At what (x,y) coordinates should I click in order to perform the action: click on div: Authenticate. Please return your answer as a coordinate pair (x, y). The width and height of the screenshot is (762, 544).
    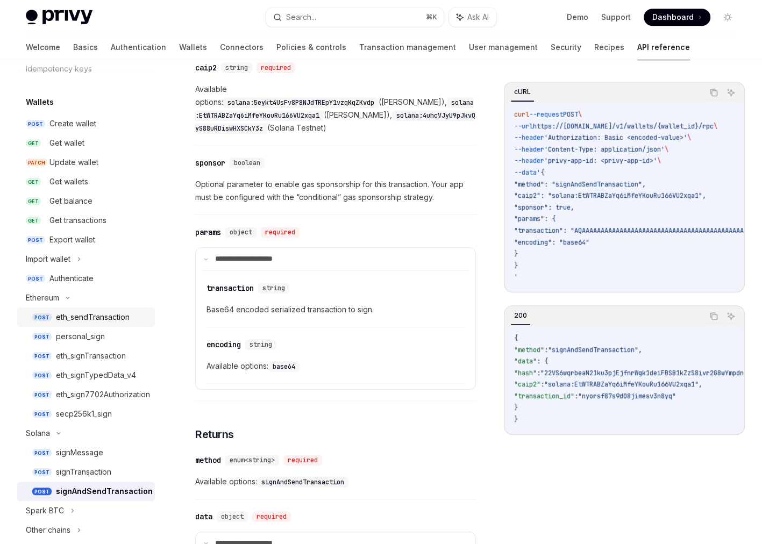
    Looking at the image, I should click on (72, 279).